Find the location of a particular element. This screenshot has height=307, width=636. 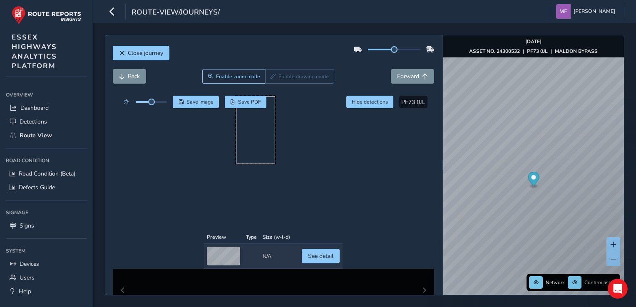

a: Users is located at coordinates (46, 278).